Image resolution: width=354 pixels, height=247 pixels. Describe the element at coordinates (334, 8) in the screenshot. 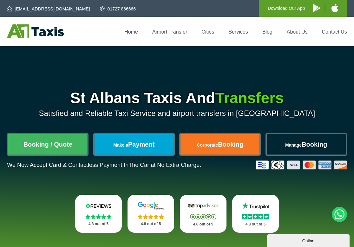

I see `img: A1 Taxis iPhone App` at that location.